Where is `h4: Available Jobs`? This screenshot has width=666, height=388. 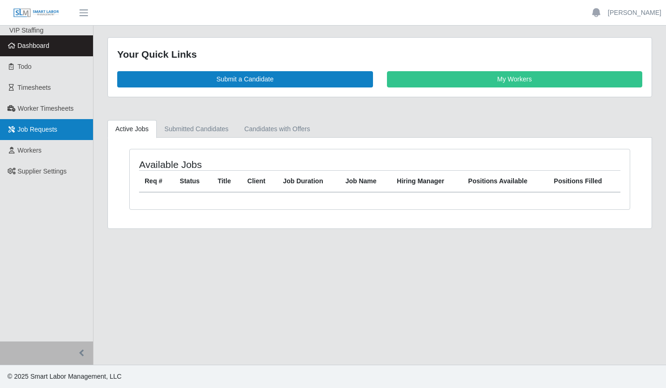
h4: Available Jobs is located at coordinates (235, 164).